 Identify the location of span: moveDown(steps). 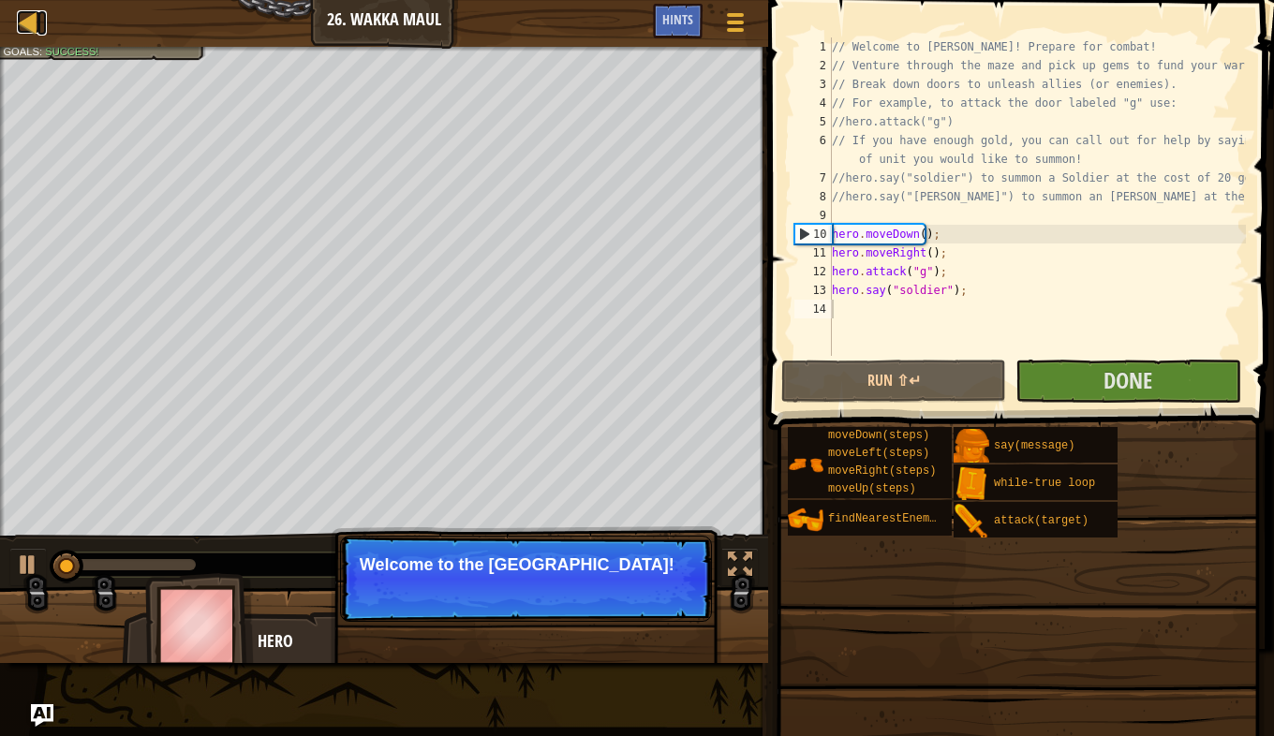
(879, 436).